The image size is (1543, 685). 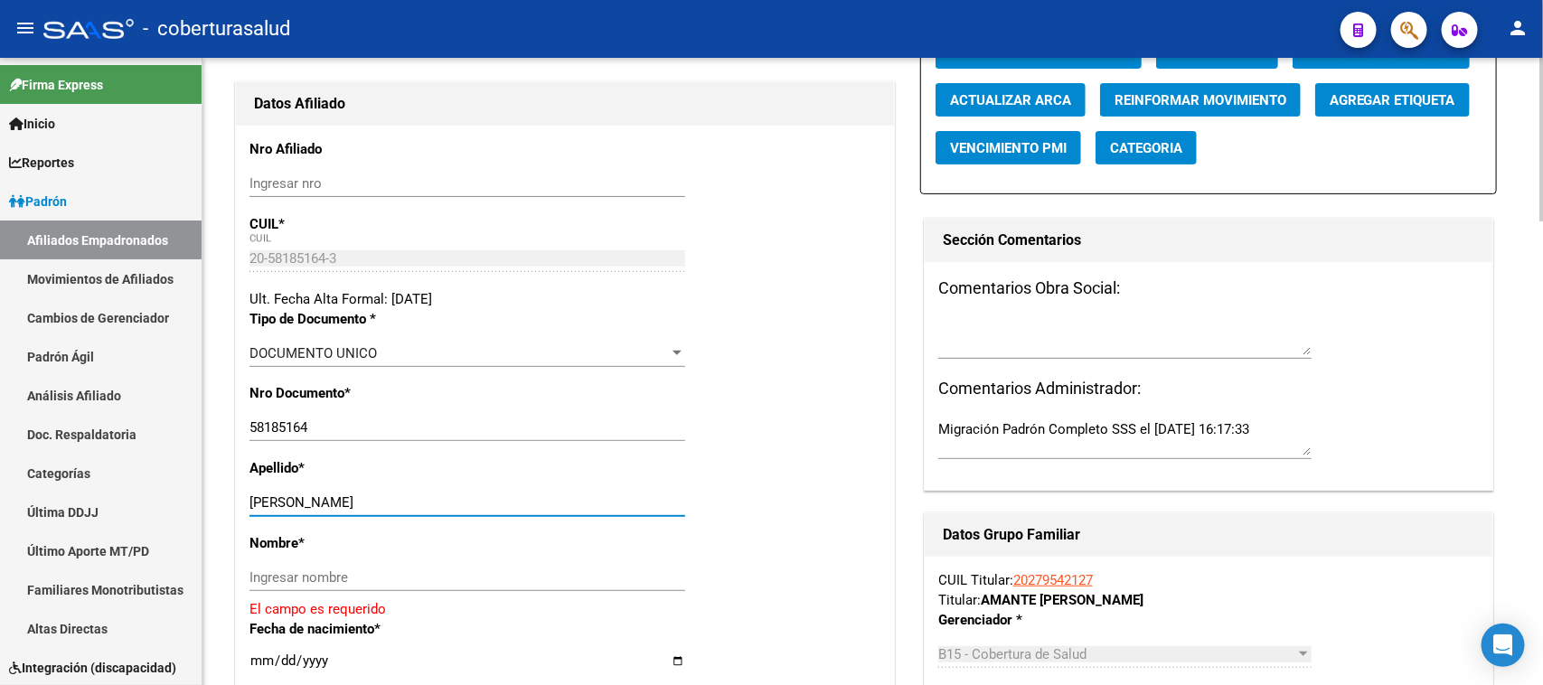 I want to click on p: Nro Afiliado, so click(x=344, y=149).